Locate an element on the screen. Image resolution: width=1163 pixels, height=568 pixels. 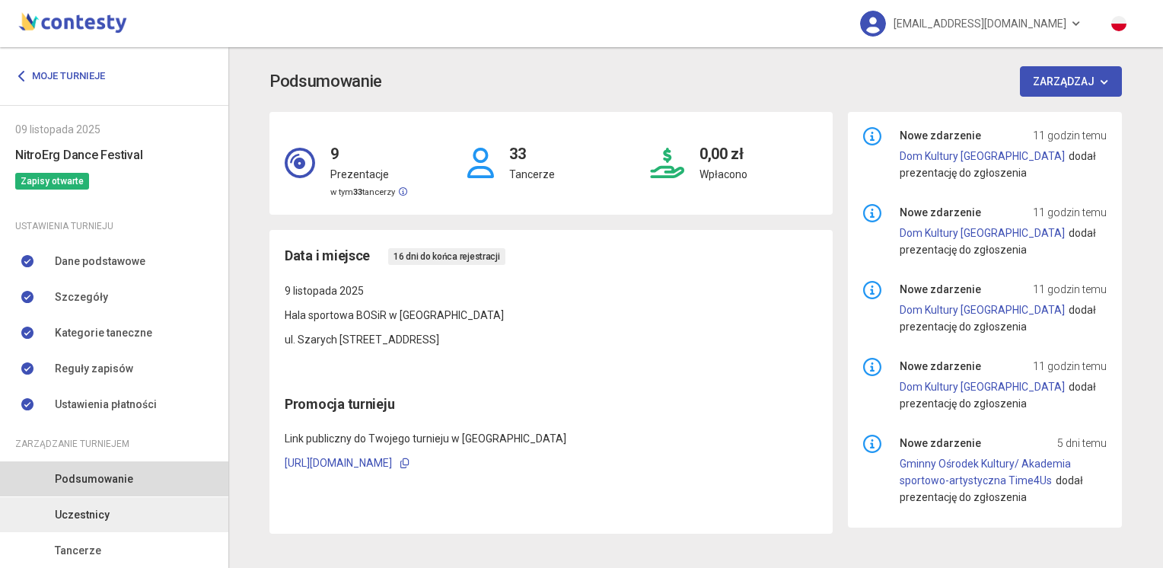
h3: Podsumowanie is located at coordinates (326, 81).